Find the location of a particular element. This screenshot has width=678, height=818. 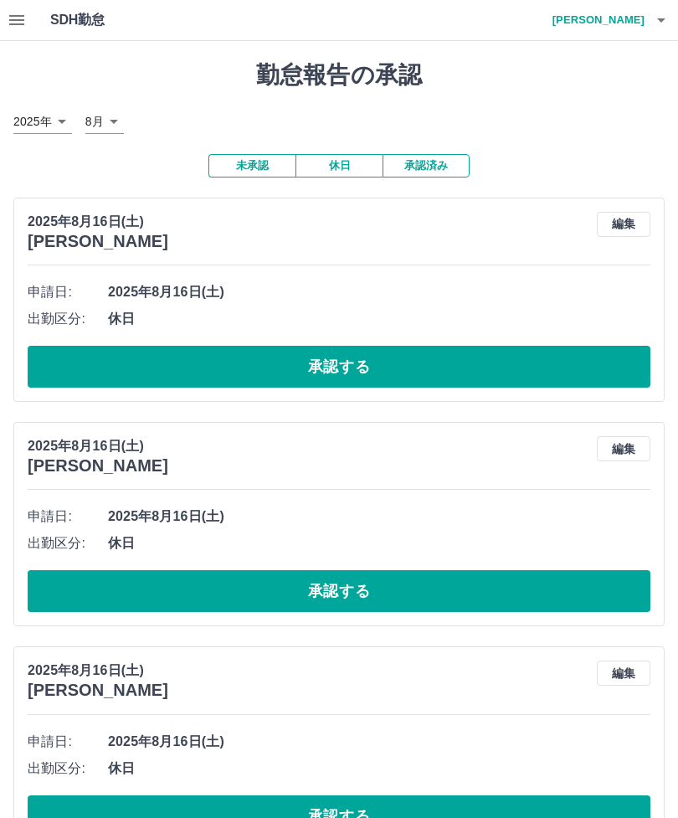

button: 未承認 is located at coordinates (252, 166).